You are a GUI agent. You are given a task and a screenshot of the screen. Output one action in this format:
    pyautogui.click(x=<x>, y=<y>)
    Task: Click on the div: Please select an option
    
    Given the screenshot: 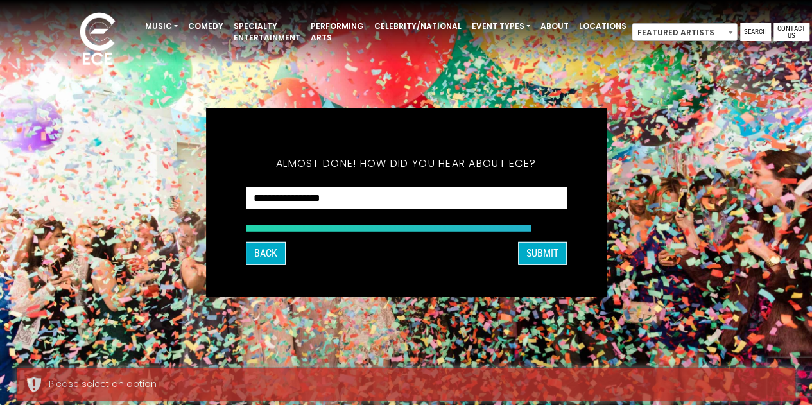 What is the action you would take?
    pyautogui.click(x=416, y=384)
    